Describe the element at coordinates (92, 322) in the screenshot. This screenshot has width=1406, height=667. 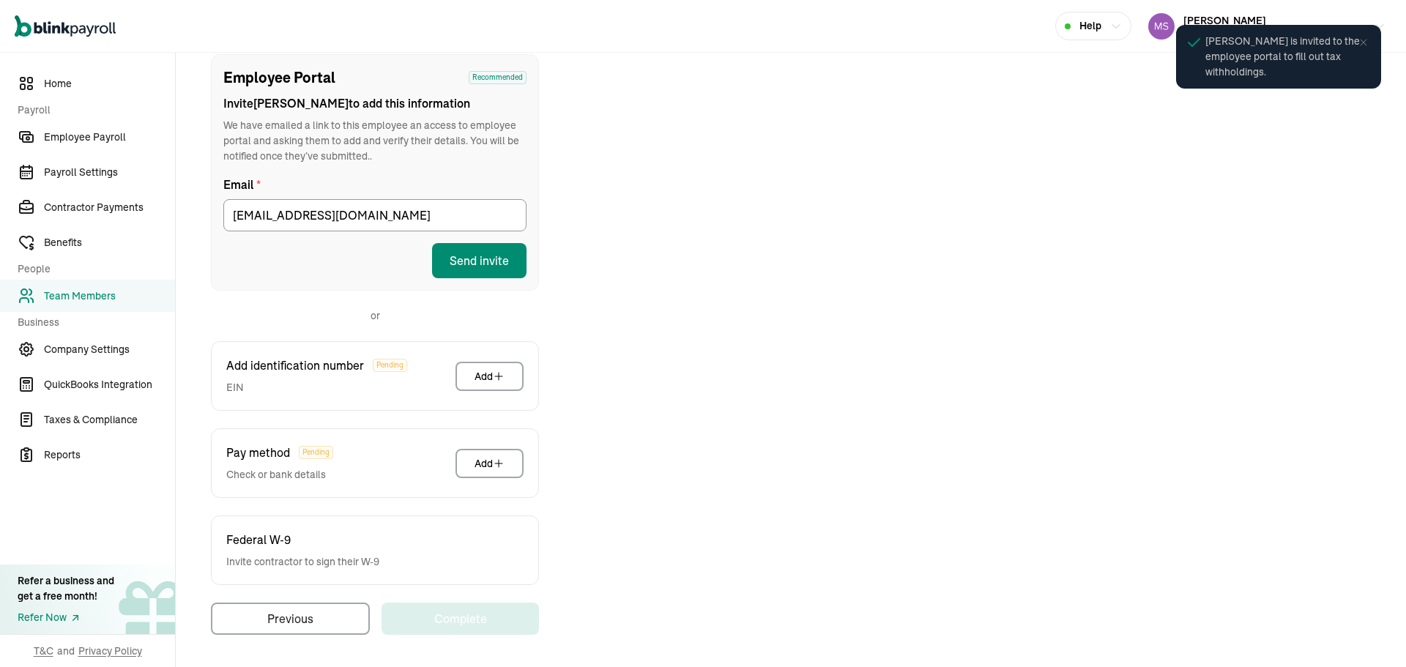
I see `span: Business` at that location.